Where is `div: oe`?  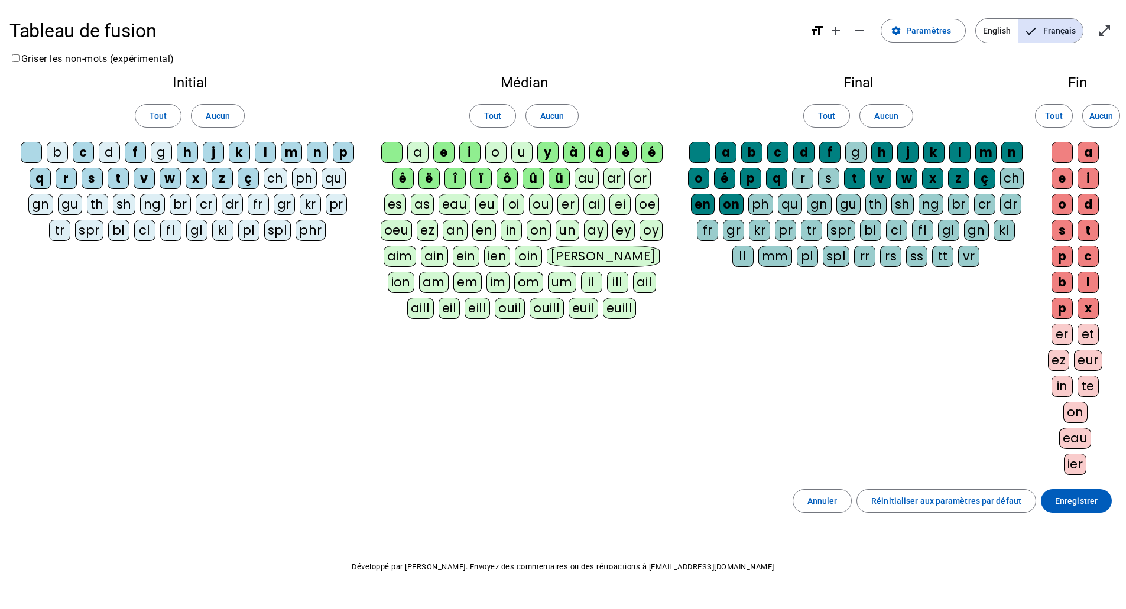 div: oe is located at coordinates (647, 204).